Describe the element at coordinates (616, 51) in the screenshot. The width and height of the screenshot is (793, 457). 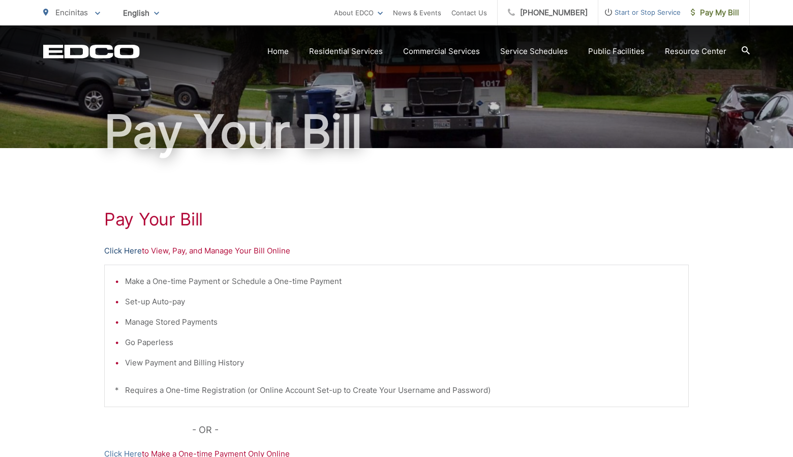
I see `a: Public Facilities` at that location.